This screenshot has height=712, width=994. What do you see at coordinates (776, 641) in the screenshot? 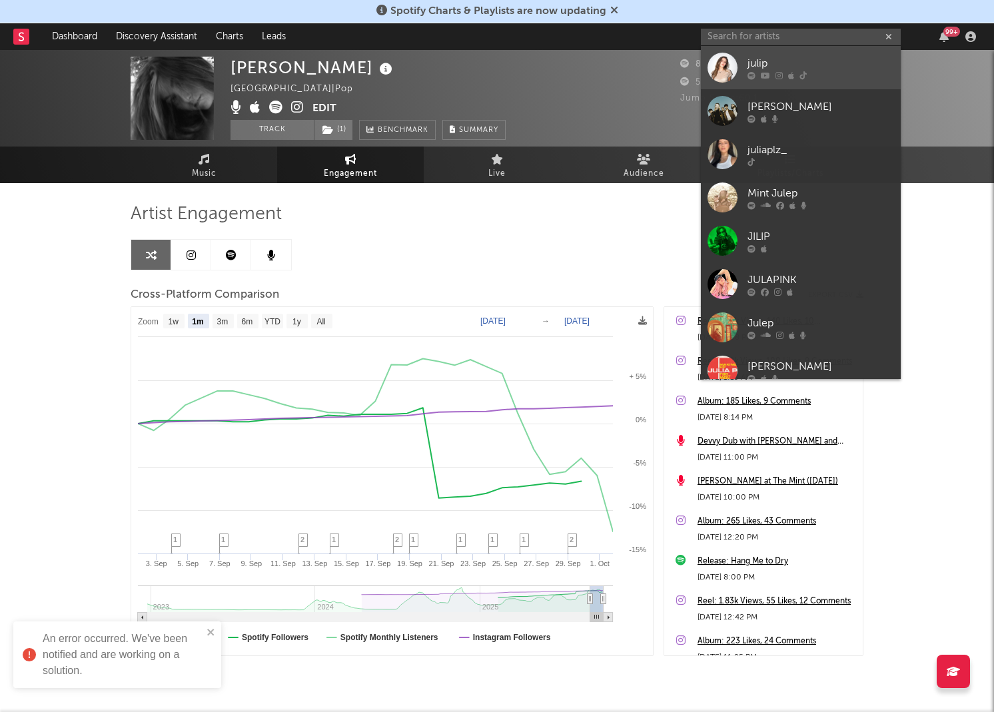
I see `a: Album: 223 Likes, 24 Comments` at bounding box center [776, 641].